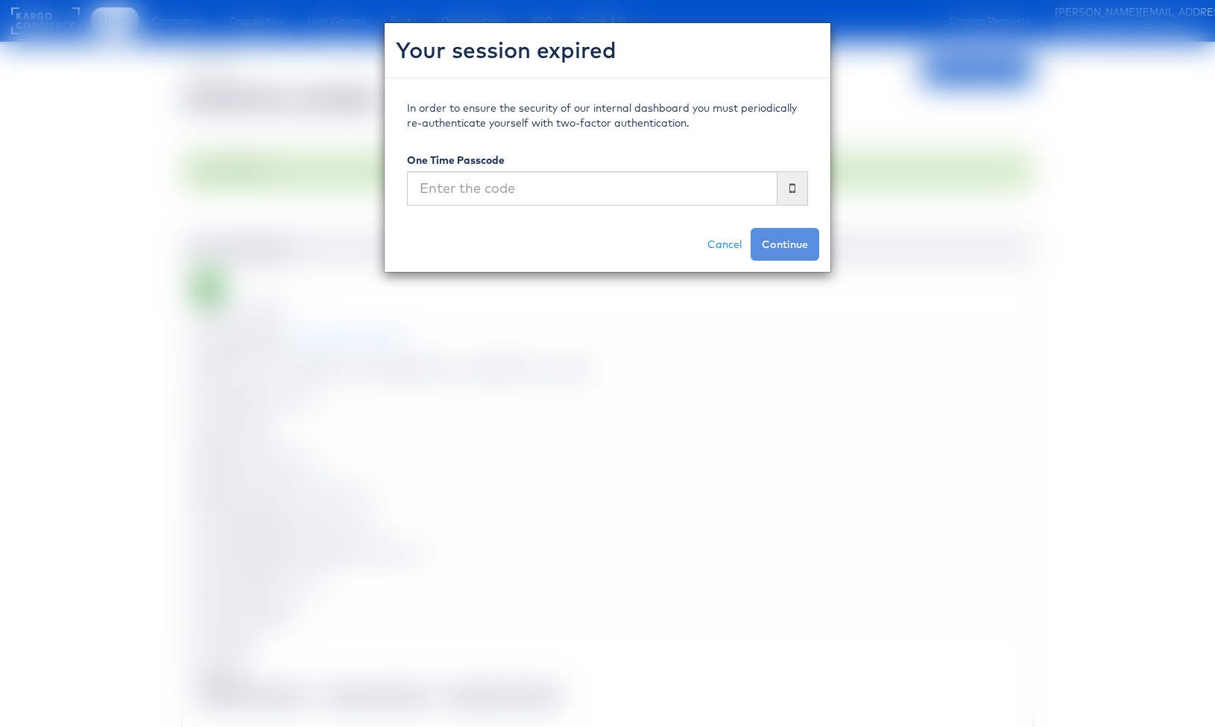  Describe the element at coordinates (592, 189) in the screenshot. I see `input: Enter the code` at that location.